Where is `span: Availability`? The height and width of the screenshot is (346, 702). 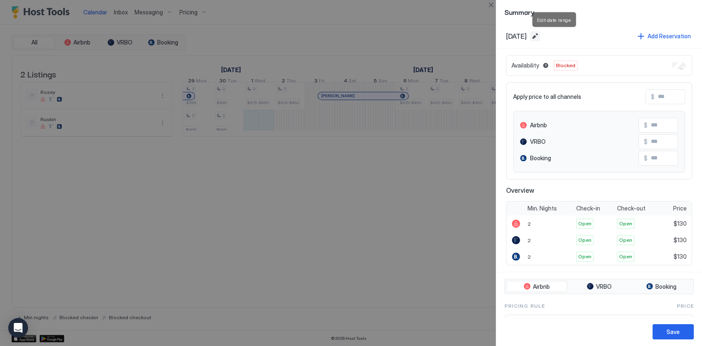 span: Availability is located at coordinates (525, 66).